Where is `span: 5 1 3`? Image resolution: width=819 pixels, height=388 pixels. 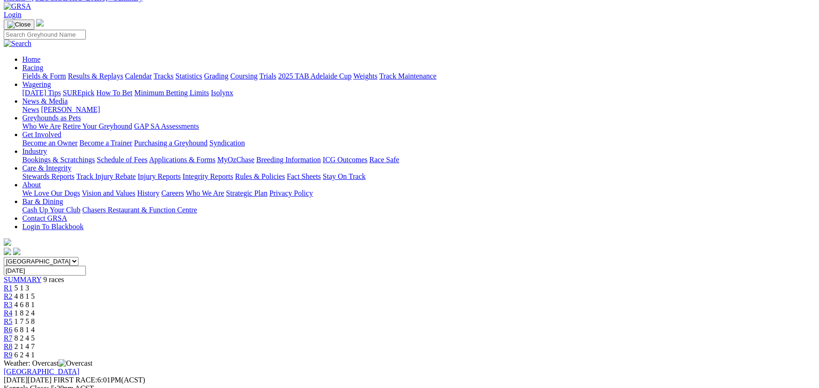 span: 5 1 3 is located at coordinates (22, 287).